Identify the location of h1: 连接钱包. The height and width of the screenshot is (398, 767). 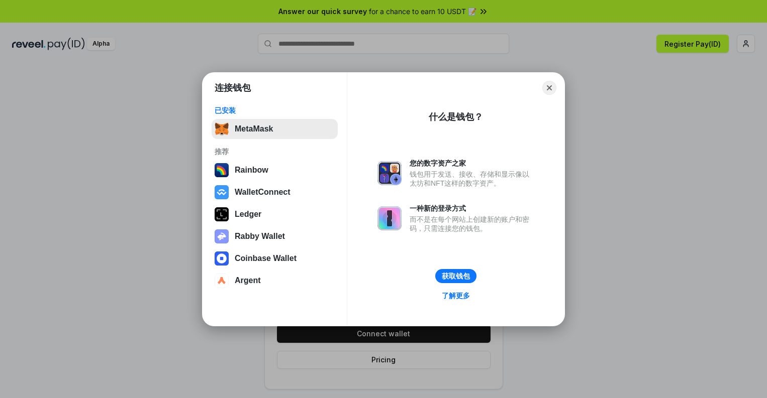
(233, 88).